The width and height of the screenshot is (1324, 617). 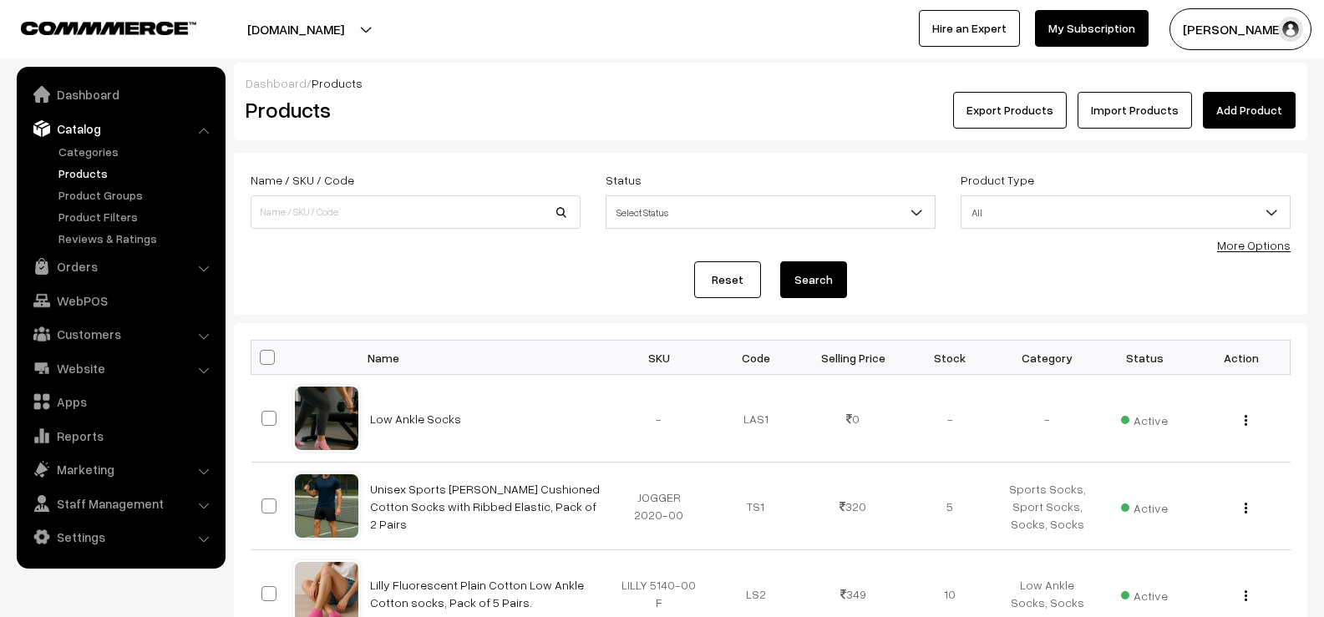 I want to click on a: Orders, so click(x=120, y=267).